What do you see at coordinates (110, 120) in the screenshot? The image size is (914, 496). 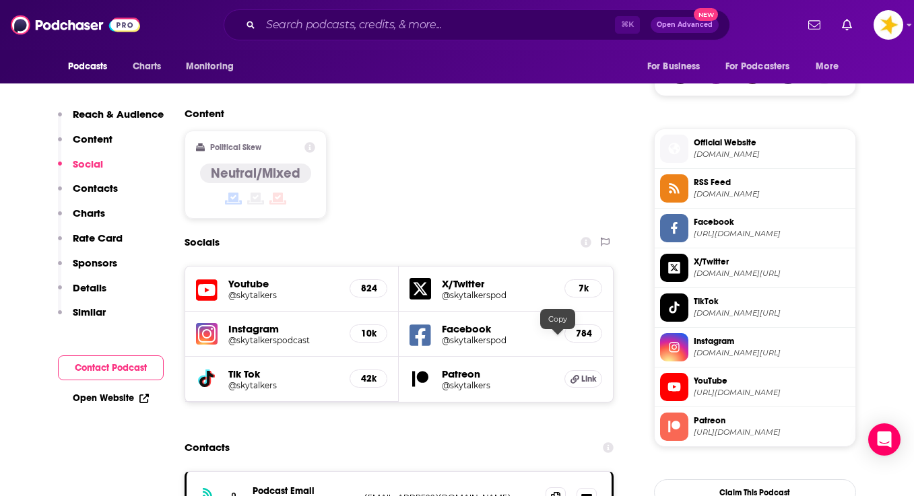 I see `button: Reach & Audience` at bounding box center [110, 120].